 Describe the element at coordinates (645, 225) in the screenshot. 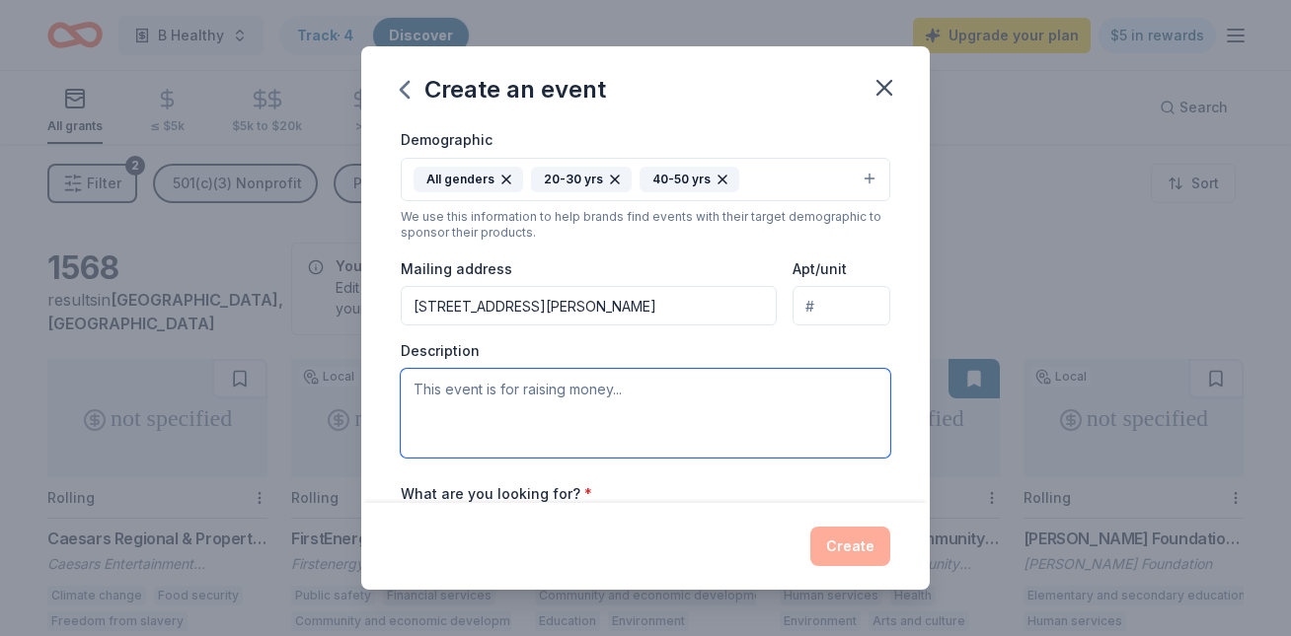

I see `div: We use this information to help brands find events with their target demographic to sponsor their...` at that location.